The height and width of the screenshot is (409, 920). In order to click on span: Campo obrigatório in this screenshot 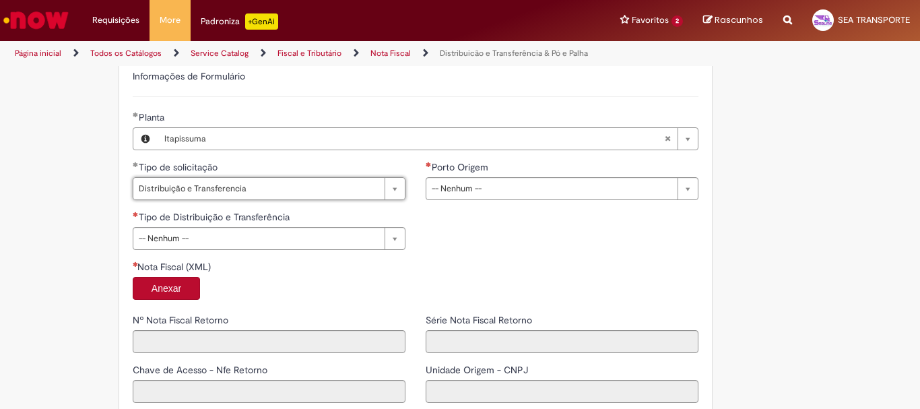, I will do `click(135, 264)`.